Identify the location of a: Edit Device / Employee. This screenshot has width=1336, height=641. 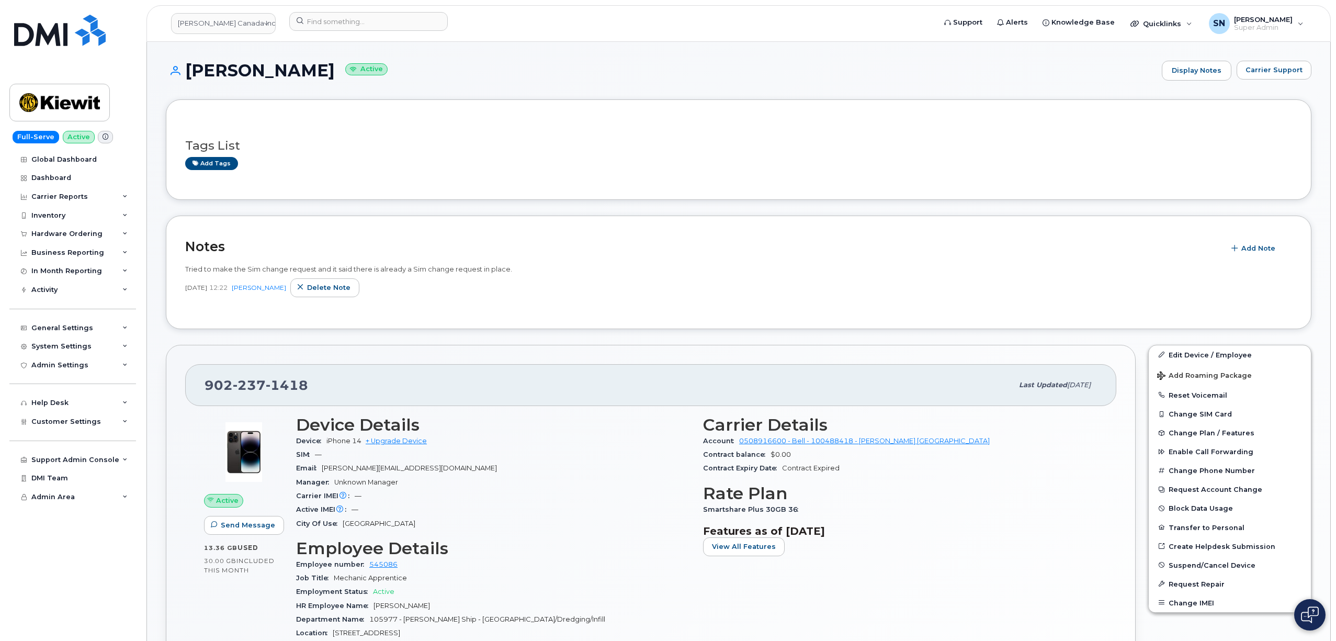
(1230, 355).